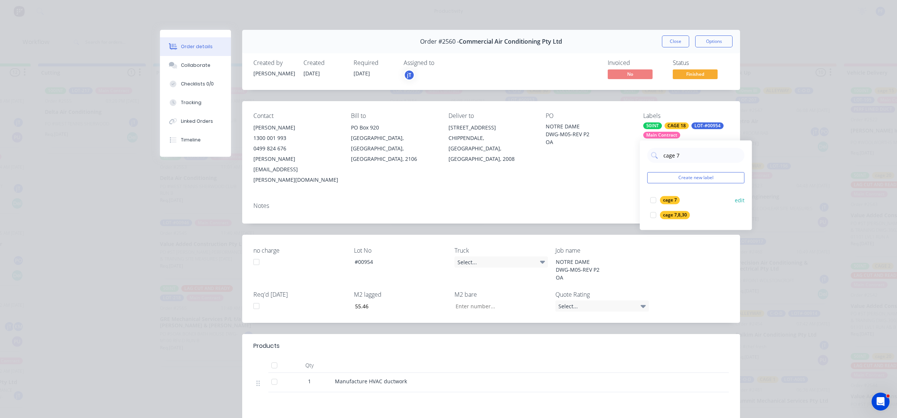 The image size is (897, 418). I want to click on button: edit, so click(739, 200).